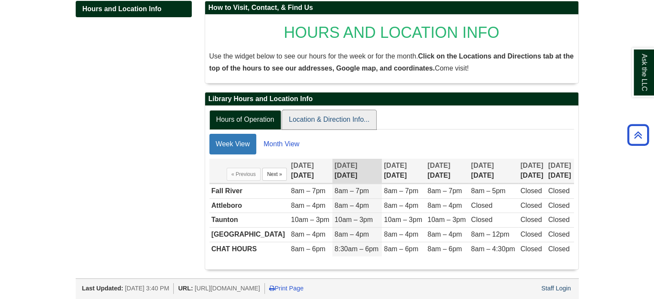  Describe the element at coordinates (272, 288) in the screenshot. I see `i: Print Page` at that location.